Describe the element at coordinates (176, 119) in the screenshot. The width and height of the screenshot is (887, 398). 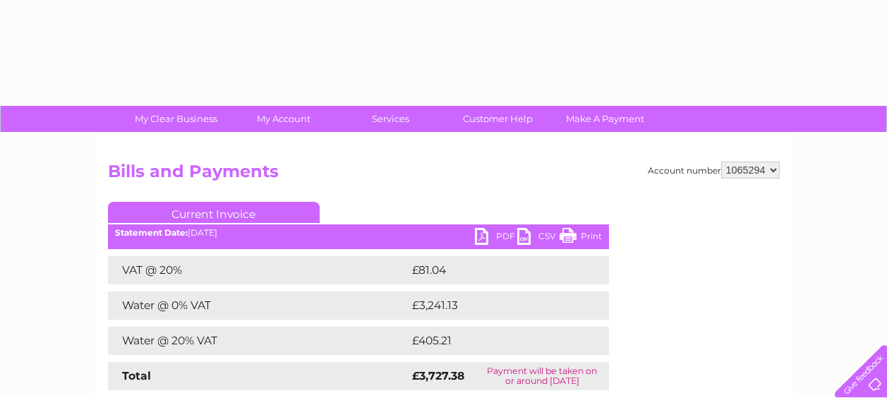
I see `a: My Clear Business` at that location.